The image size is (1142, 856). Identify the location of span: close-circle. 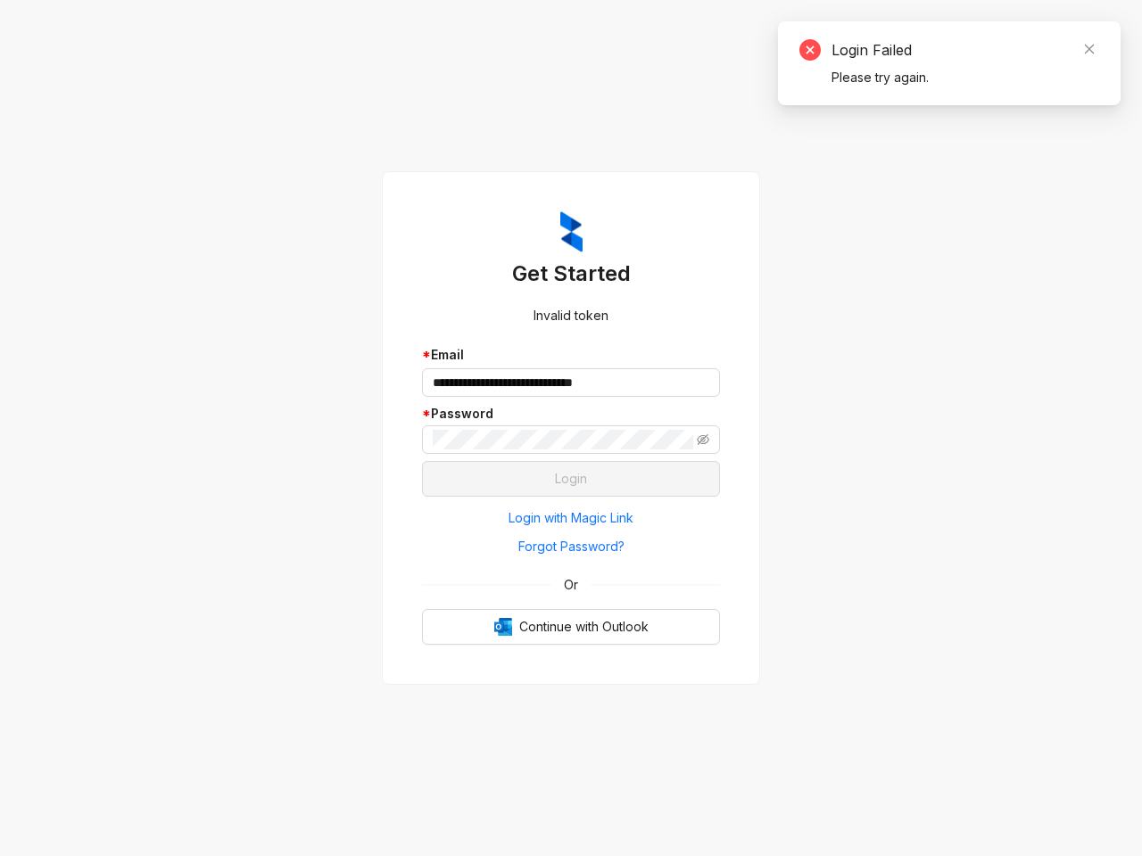
(810, 50).